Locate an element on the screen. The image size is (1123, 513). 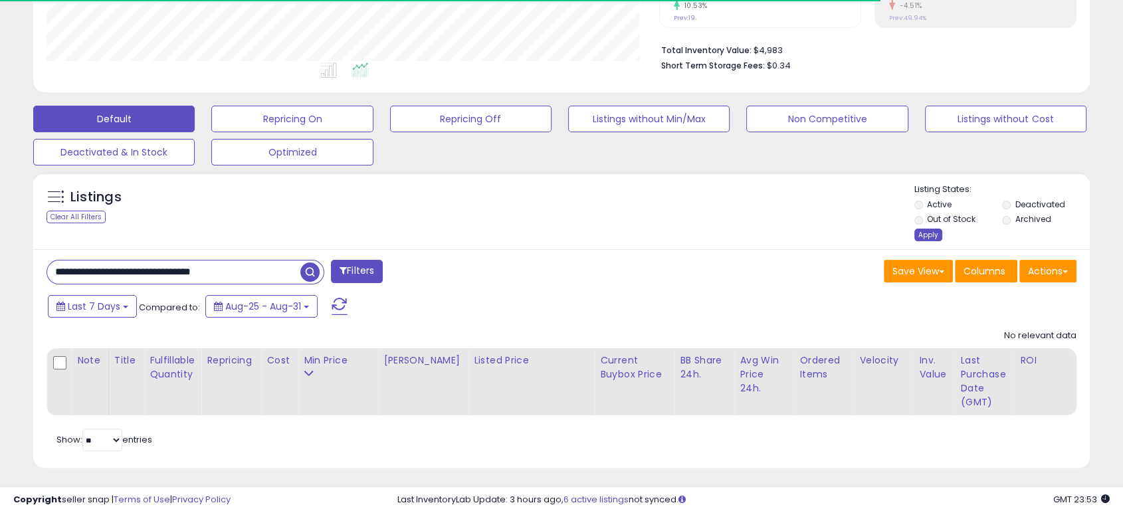
h5: Listings is located at coordinates (96, 197).